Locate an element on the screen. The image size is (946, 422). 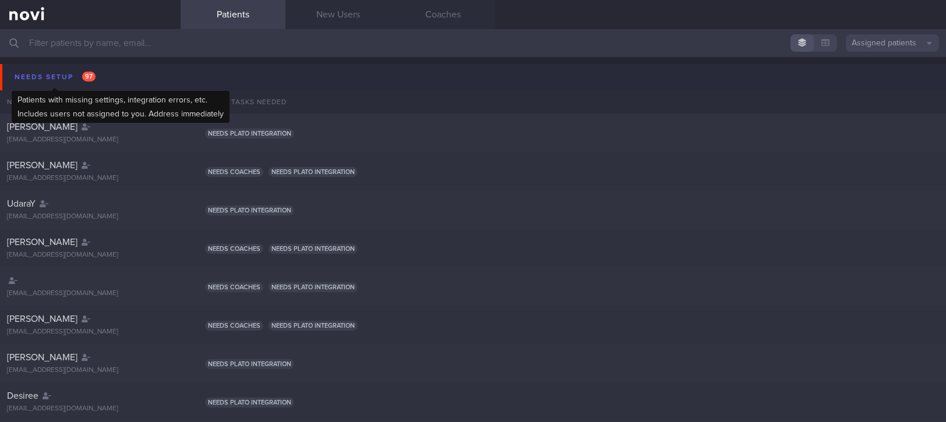
button: Assigned patients is located at coordinates (892, 43).